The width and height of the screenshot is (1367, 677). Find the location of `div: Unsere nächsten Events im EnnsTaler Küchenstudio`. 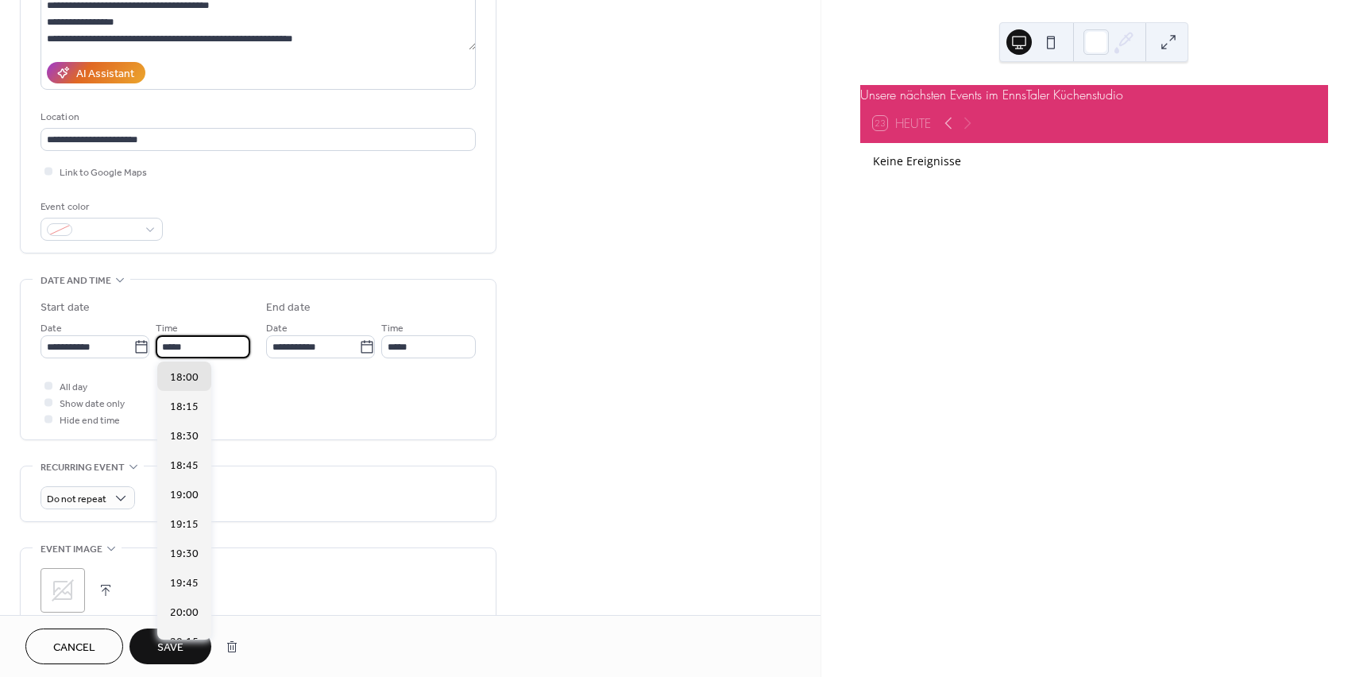

div: Unsere nächsten Events im EnnsTaler Küchenstudio is located at coordinates (1094, 95).